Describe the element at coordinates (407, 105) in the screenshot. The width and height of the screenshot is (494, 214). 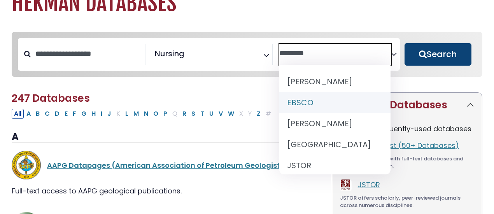
I see `button: Featured Databases` at that location.